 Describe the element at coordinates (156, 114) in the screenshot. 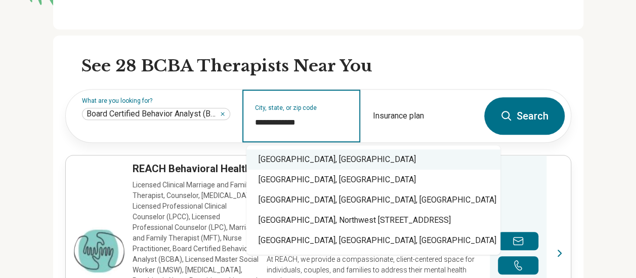

I see `div: Board Certified Behavior Analyst (BCBA)` at that location.